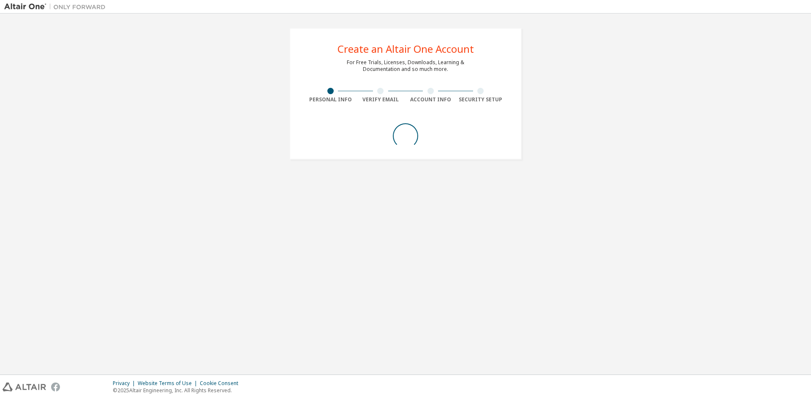  What do you see at coordinates (221, 384) in the screenshot?
I see `div: Cookie Consent` at bounding box center [221, 384].